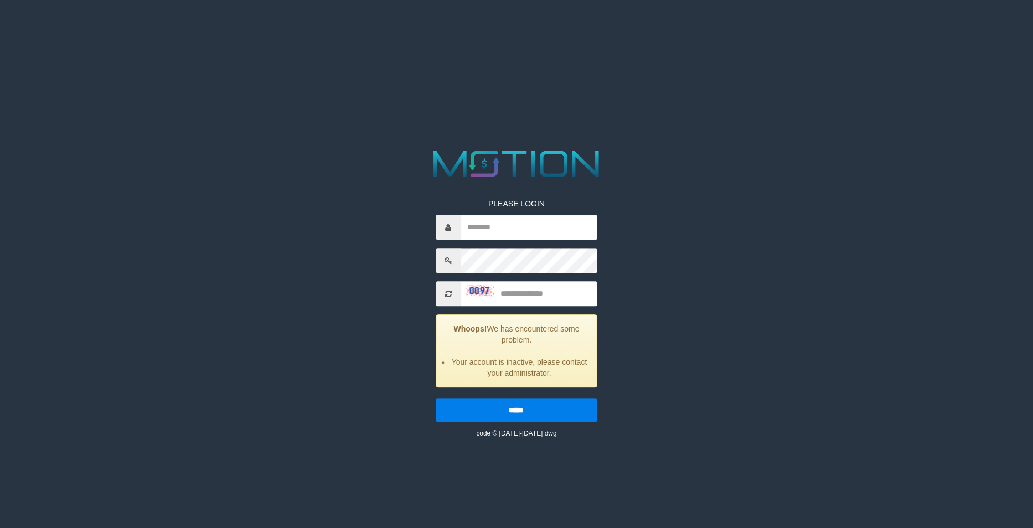 The width and height of the screenshot is (1033, 528). I want to click on div: We has encountered some problem., so click(516, 352).